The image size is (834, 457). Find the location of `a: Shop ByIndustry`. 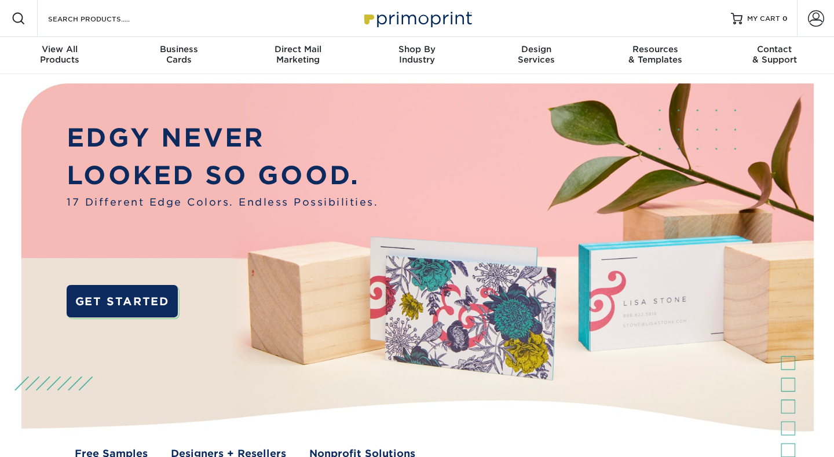

a: Shop ByIndustry is located at coordinates (417, 56).